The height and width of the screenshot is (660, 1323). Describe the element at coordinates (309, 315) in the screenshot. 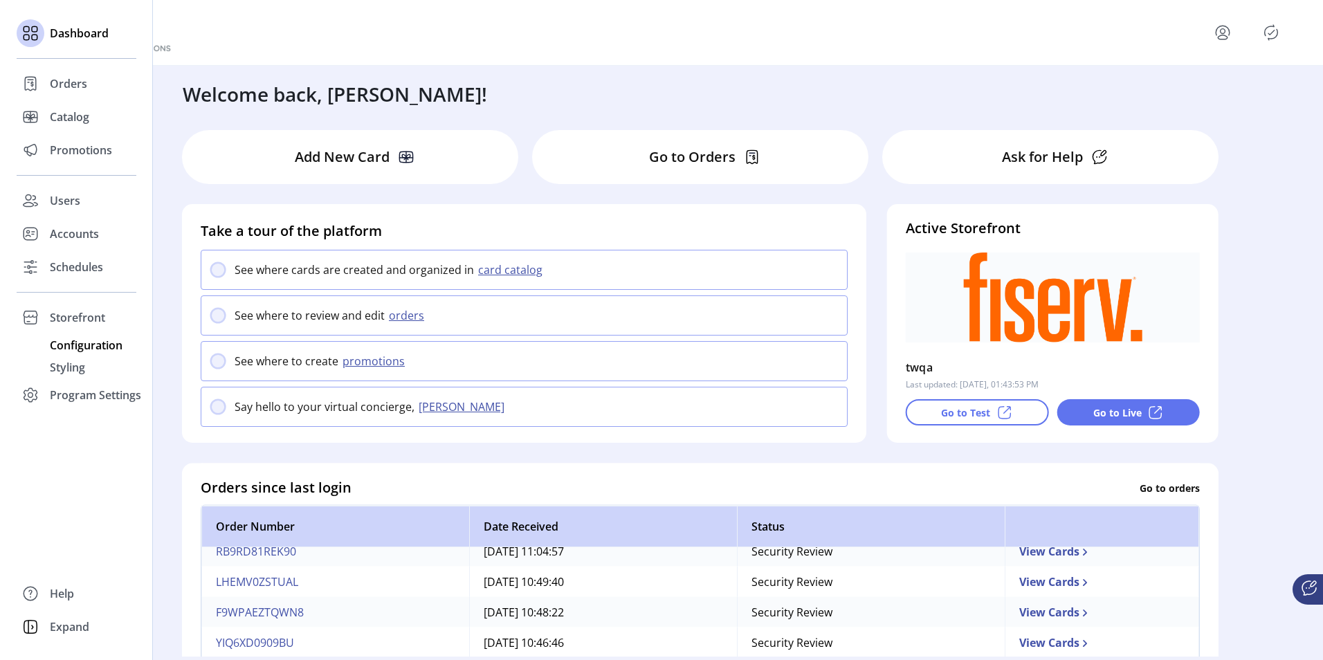

I see `p: See where to review and edit` at that location.